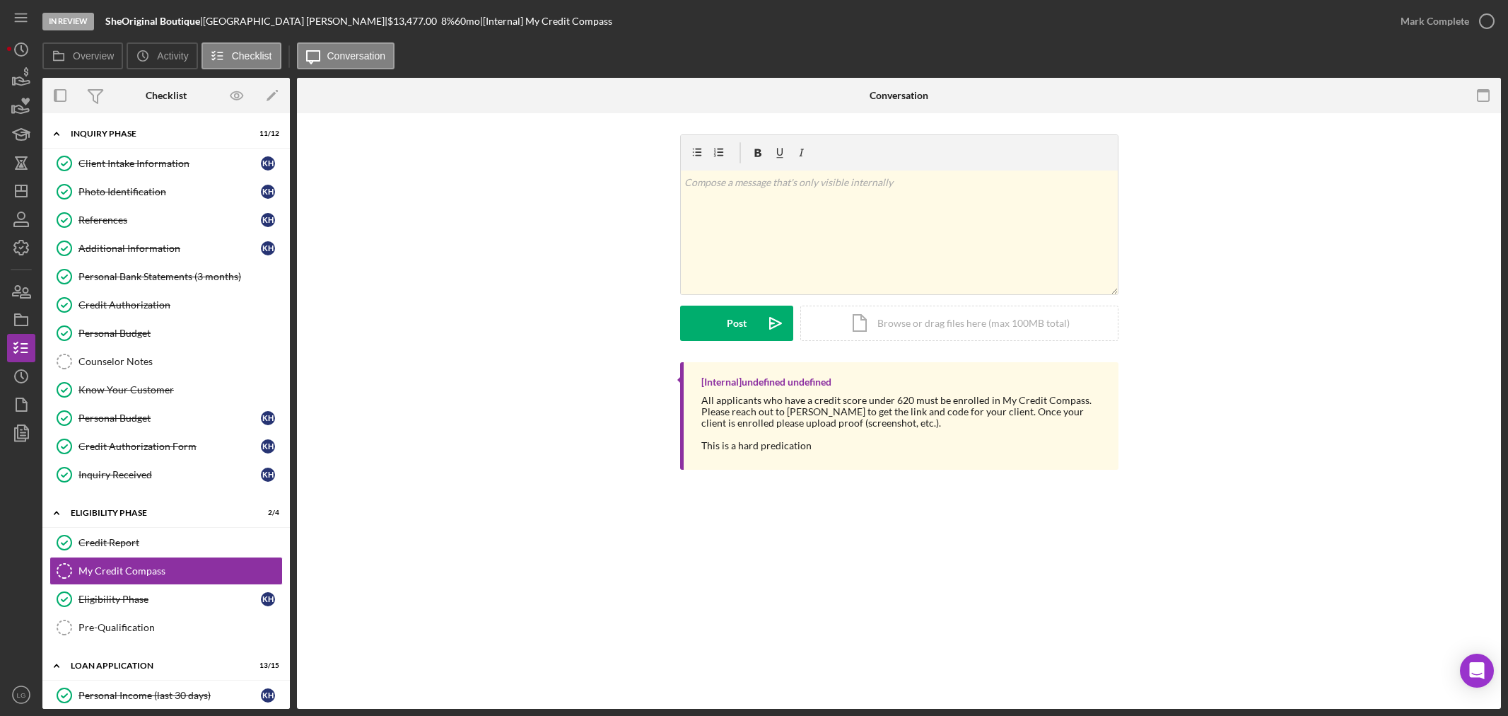 The height and width of the screenshot is (716, 1508). I want to click on text: LG, so click(21, 694).